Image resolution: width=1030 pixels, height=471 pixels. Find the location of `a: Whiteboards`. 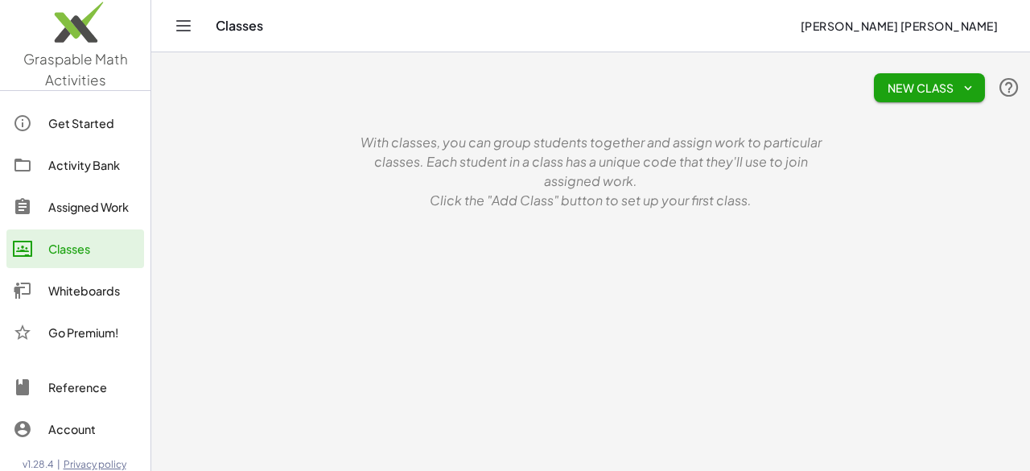

a: Whiteboards is located at coordinates (75, 290).